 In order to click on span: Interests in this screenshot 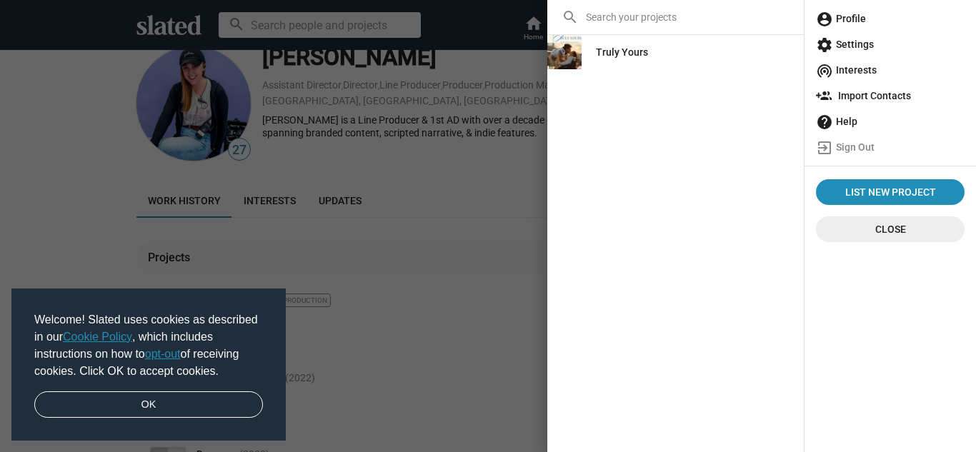, I will do `click(891, 70)`.